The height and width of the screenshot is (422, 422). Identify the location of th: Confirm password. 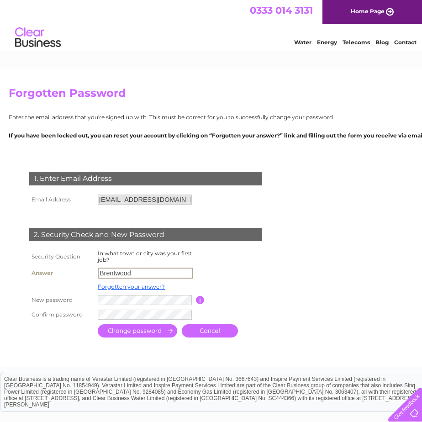
(61, 315).